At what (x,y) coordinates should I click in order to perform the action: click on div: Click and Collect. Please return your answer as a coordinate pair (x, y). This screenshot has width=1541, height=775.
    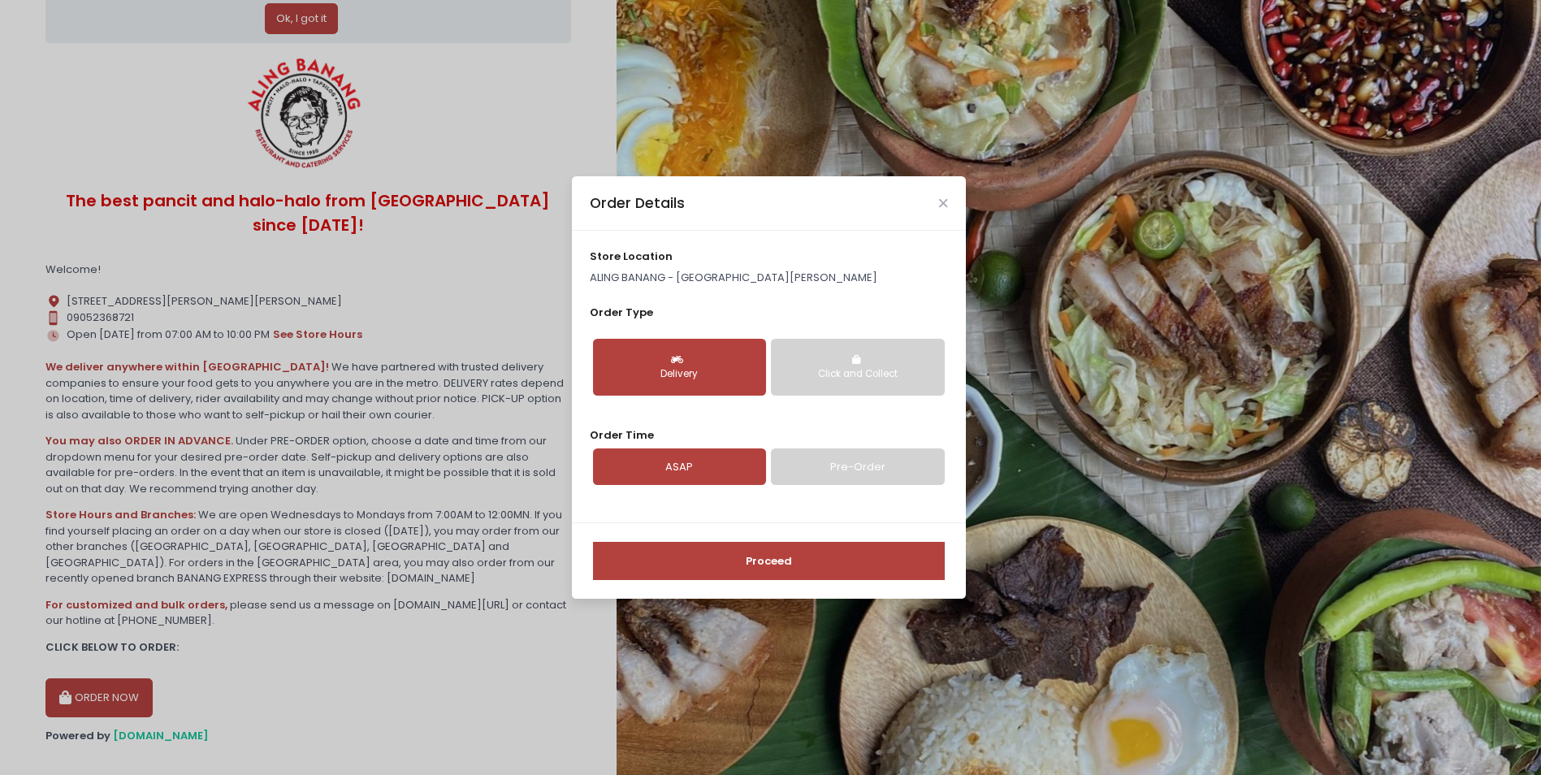
    Looking at the image, I should click on (857, 375).